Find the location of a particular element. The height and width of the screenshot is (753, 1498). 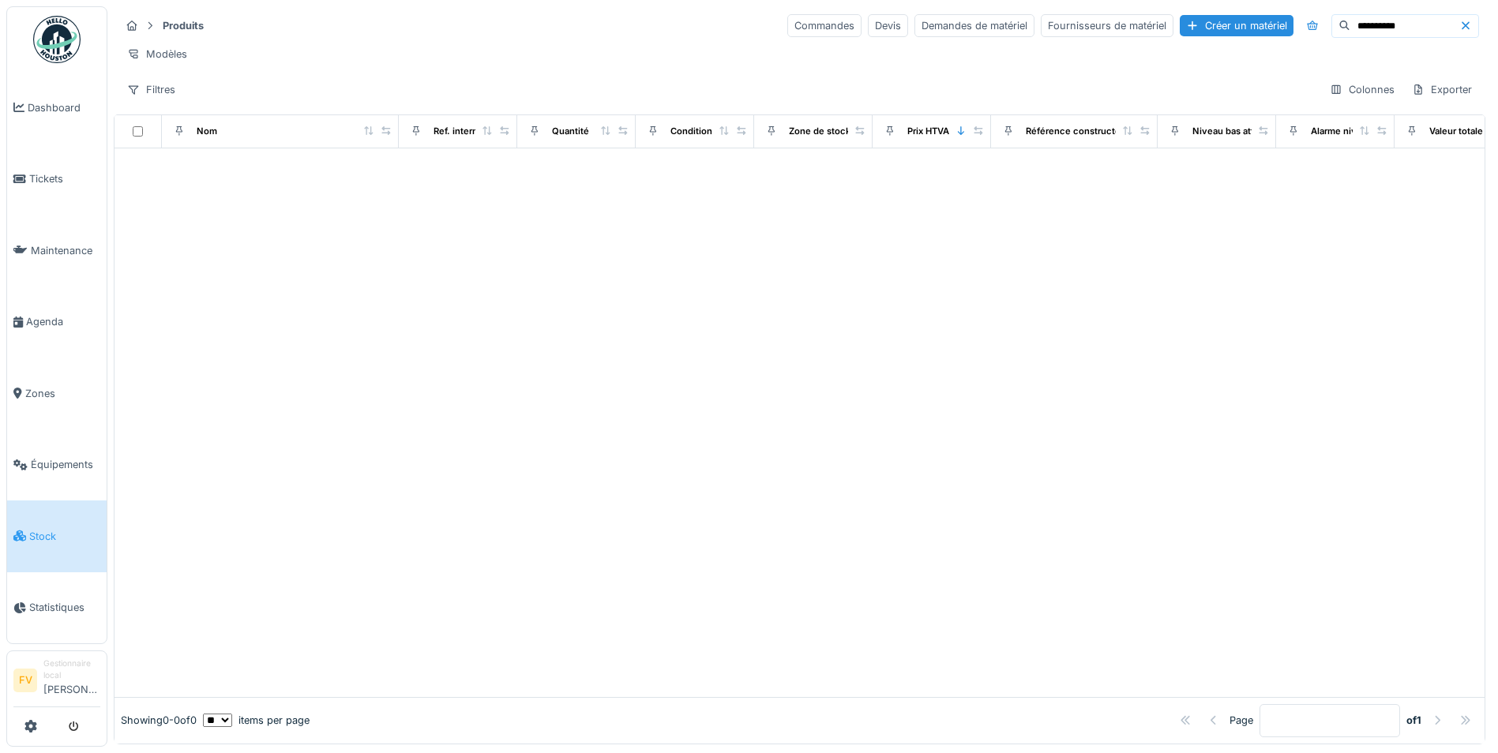

span: Statistiques is located at coordinates (65, 607).